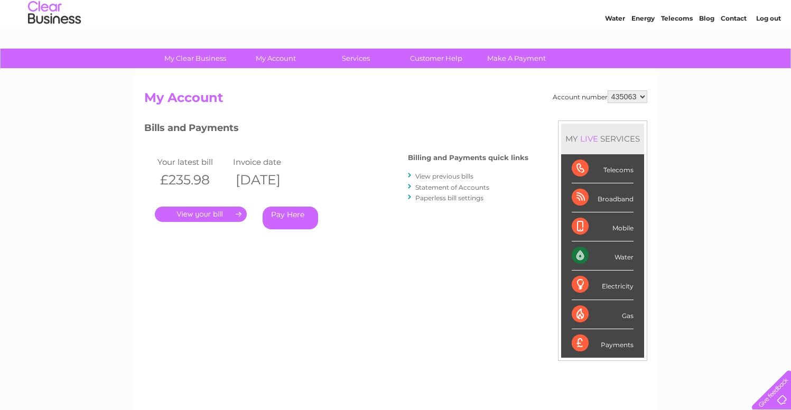 Image resolution: width=791 pixels, height=410 pixels. I want to click on a: Telecoms, so click(677, 49).